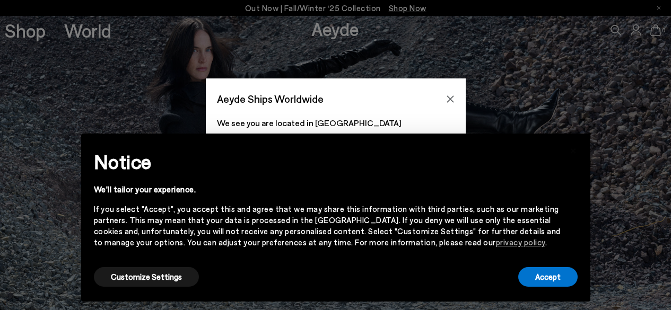 The image size is (671, 310). Describe the element at coordinates (520, 242) in the screenshot. I see `a: privacy policy` at that location.